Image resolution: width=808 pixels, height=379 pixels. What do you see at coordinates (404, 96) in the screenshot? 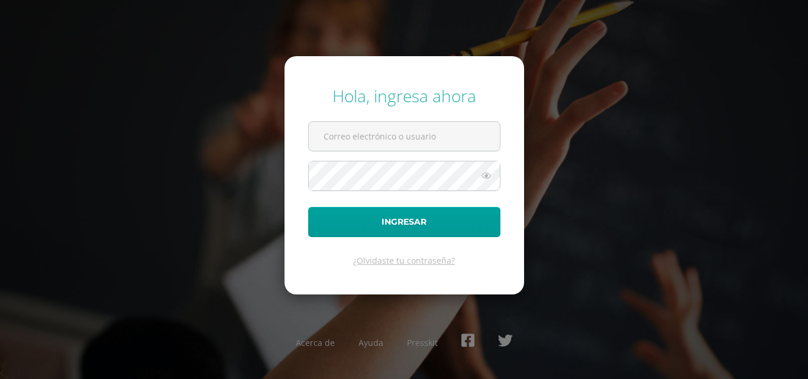
I see `div: Hola, ingresa ahora` at bounding box center [404, 96].